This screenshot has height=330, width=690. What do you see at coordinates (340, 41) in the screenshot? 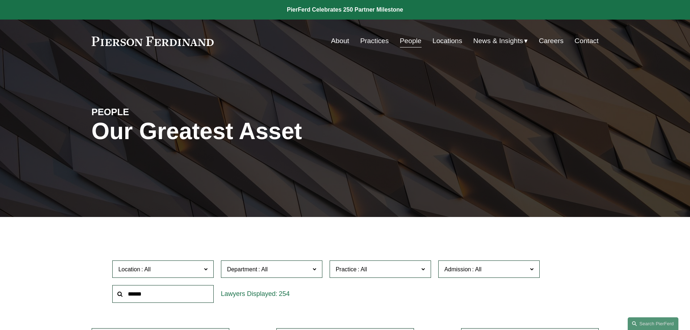
I see `a: About` at bounding box center [340, 41].